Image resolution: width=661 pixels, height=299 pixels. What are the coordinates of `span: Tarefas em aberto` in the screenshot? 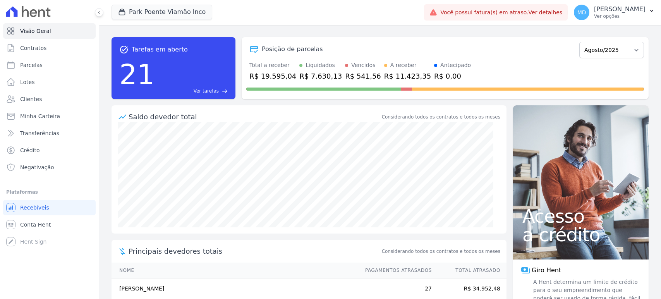 It's located at (160, 50).